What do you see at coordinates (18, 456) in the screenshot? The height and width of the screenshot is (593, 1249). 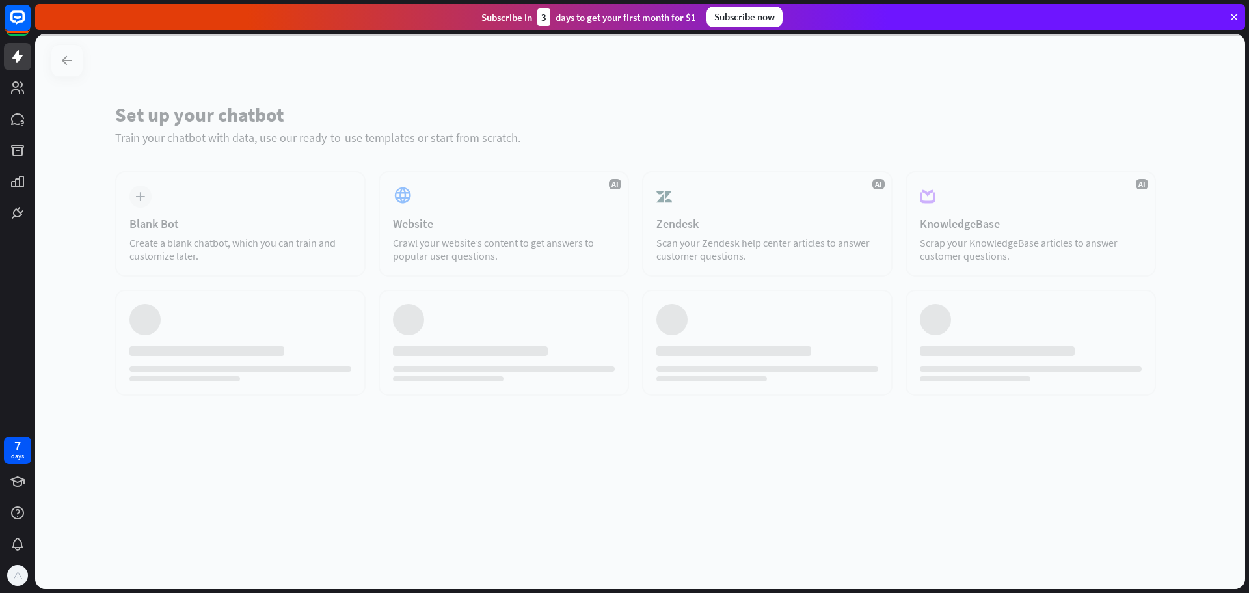 I see `div: days` at bounding box center [18, 456].